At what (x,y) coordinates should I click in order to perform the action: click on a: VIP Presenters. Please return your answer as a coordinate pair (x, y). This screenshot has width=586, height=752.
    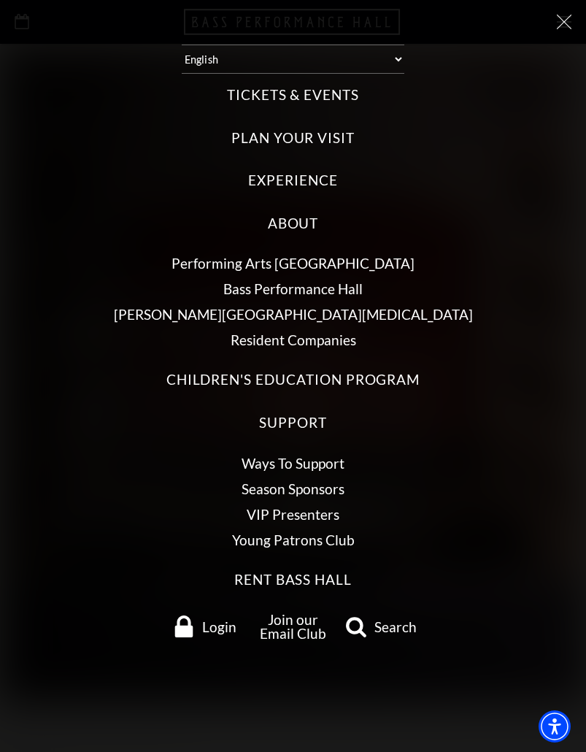
    Looking at the image, I should click on (293, 514).